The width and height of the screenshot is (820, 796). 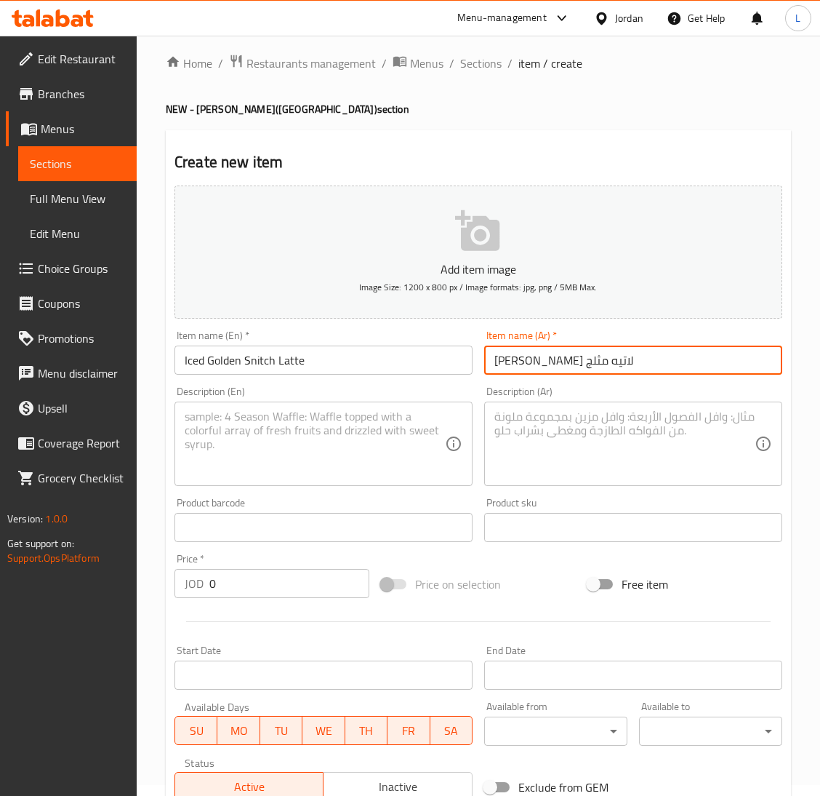 What do you see at coordinates (409, 730) in the screenshot?
I see `span: FR` at bounding box center [409, 730].